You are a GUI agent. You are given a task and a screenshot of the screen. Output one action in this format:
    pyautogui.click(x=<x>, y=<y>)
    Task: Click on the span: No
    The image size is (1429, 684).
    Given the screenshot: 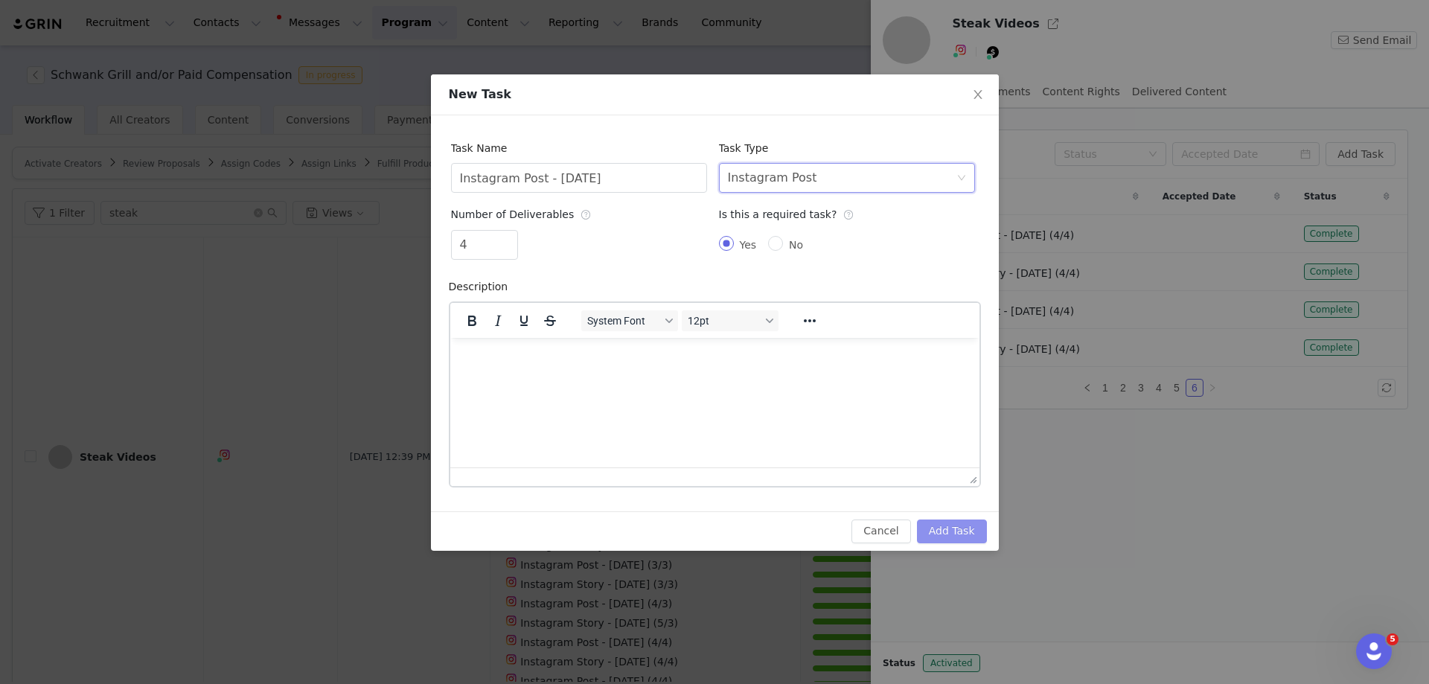 What is the action you would take?
    pyautogui.click(x=796, y=245)
    